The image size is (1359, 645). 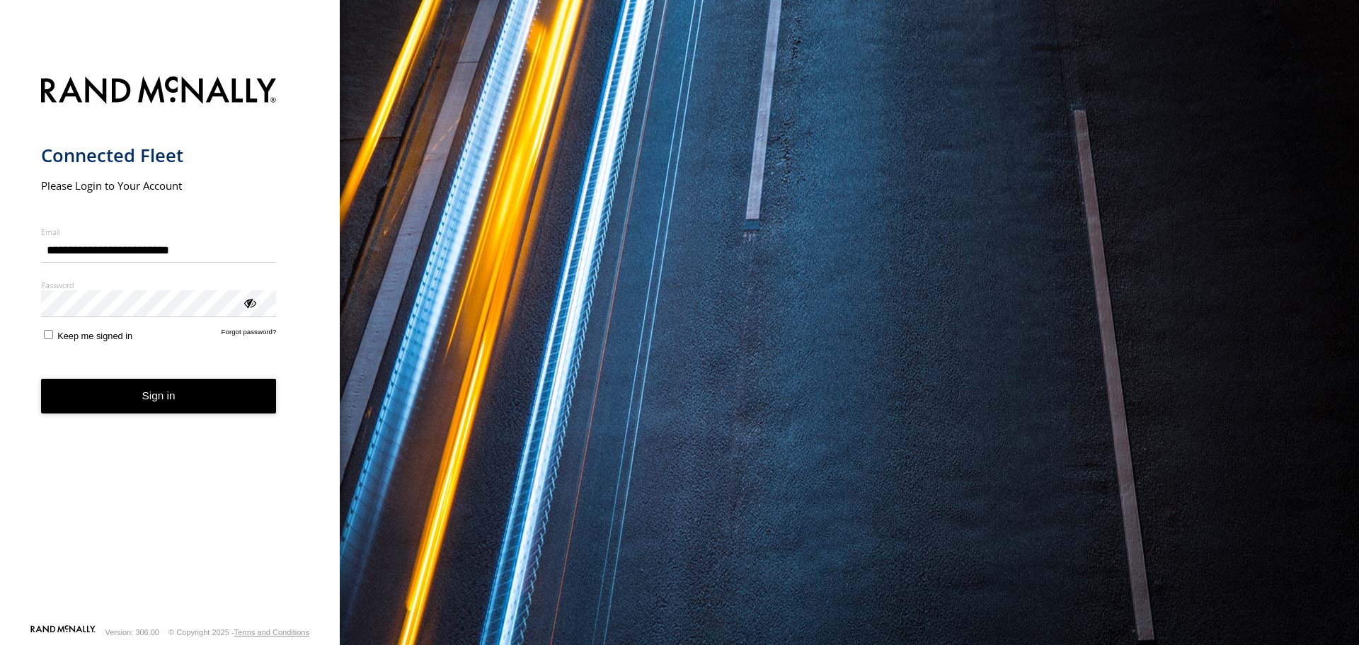 I want to click on span: Keep me signed in, so click(x=95, y=336).